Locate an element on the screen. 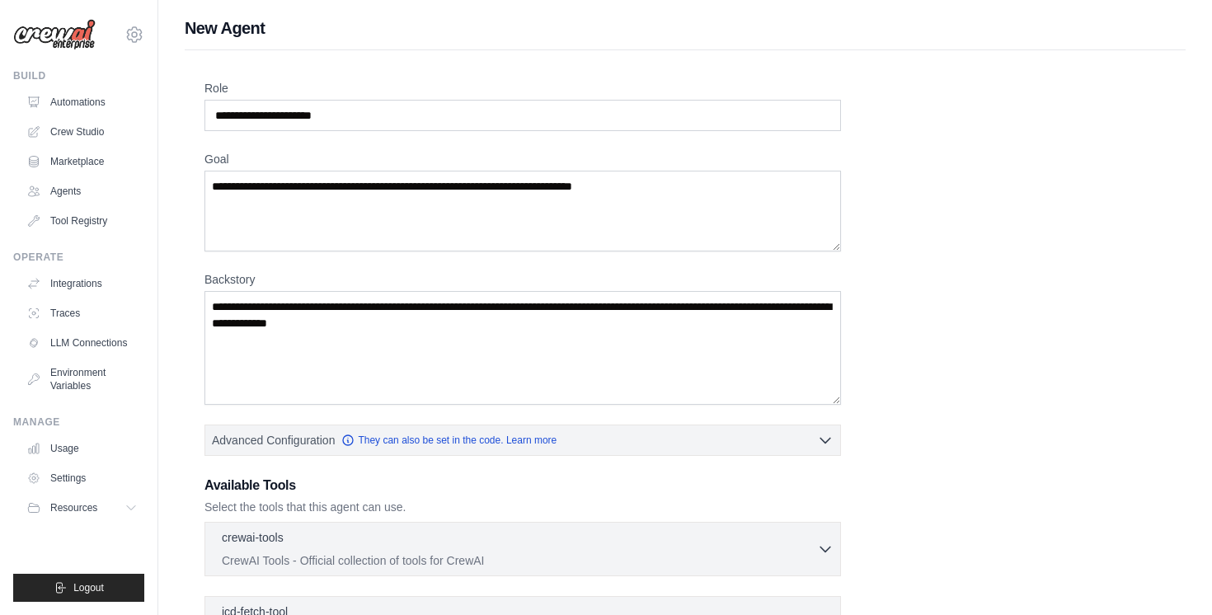  label: Backstory is located at coordinates (523, 280).